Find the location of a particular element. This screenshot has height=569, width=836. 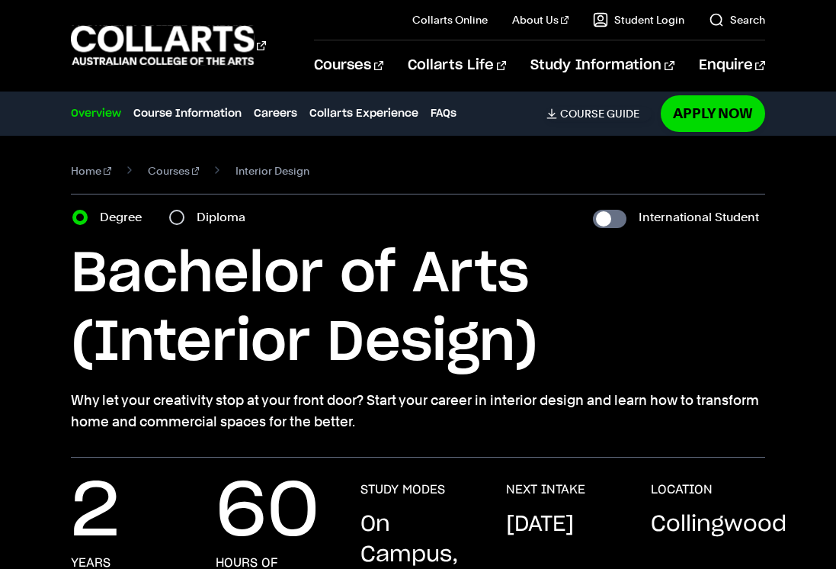

a: Home is located at coordinates (91, 171).